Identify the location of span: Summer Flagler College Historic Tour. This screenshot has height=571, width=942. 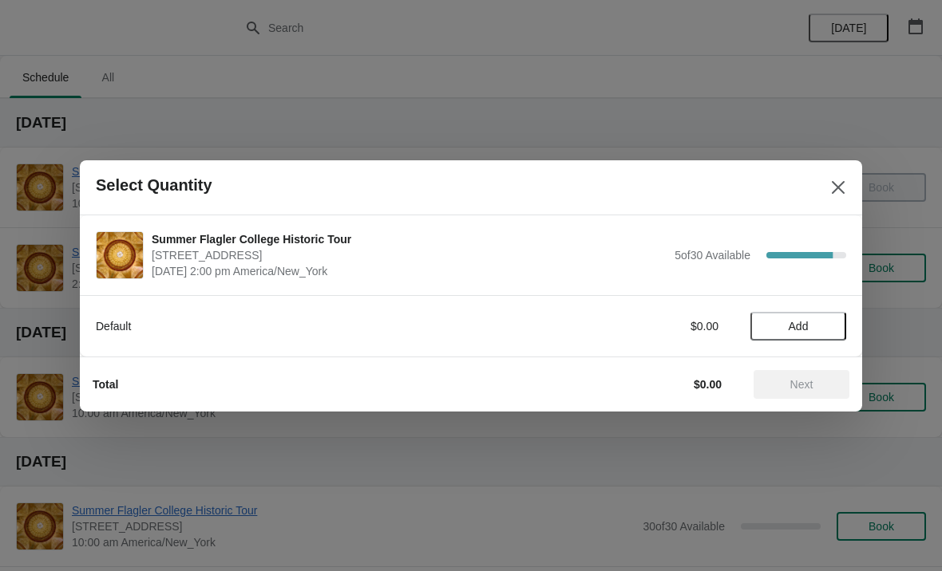
(409, 239).